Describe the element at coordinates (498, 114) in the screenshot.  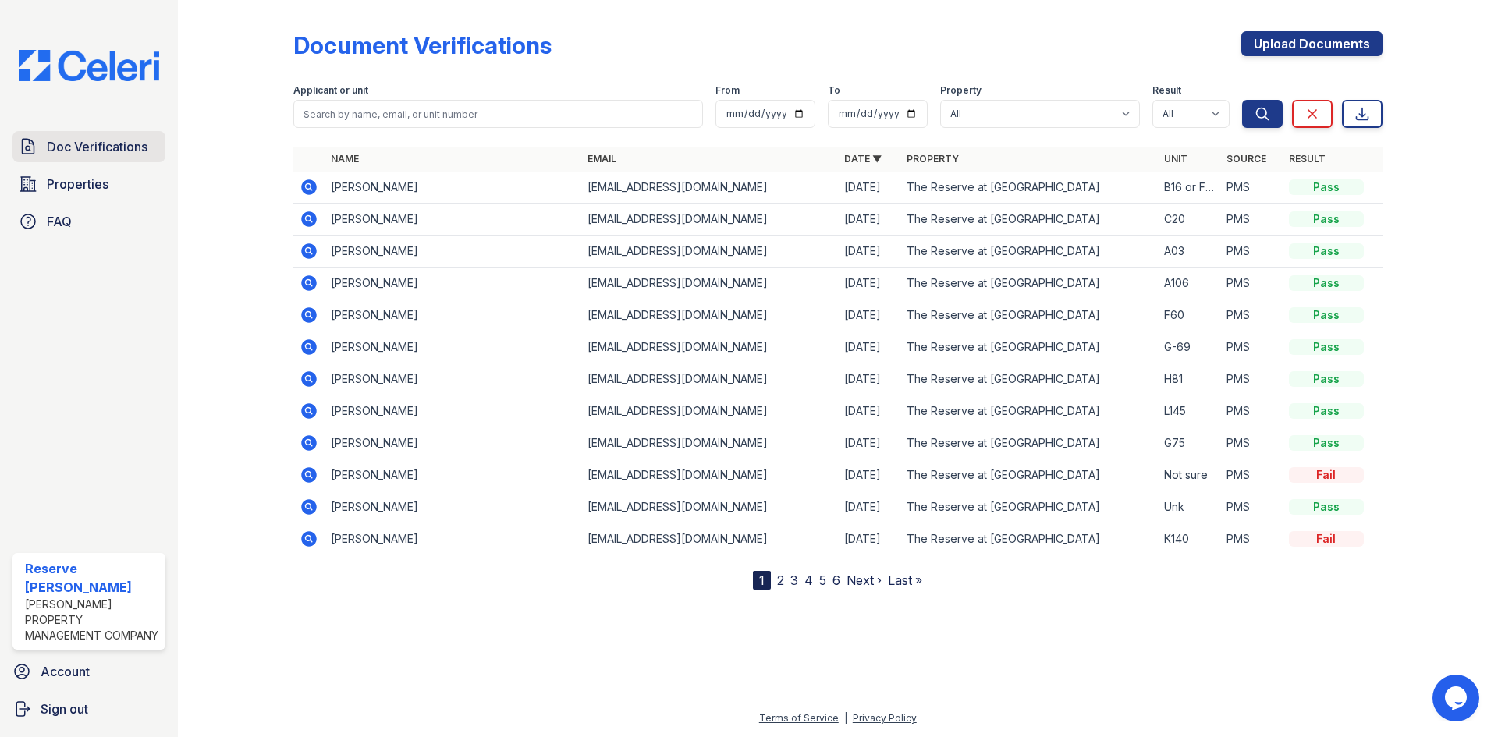
I see `input: Search by name, email, or unit number` at that location.